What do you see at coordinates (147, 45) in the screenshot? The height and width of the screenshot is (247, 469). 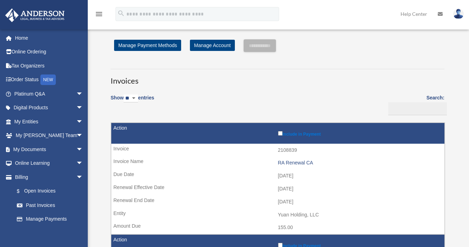 I see `a: Manage Payment Methods` at bounding box center [147, 45].